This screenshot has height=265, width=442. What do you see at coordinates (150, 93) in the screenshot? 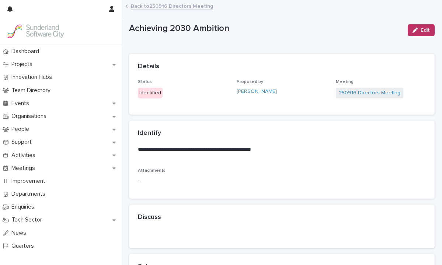
I see `div: Identified` at bounding box center [150, 93].